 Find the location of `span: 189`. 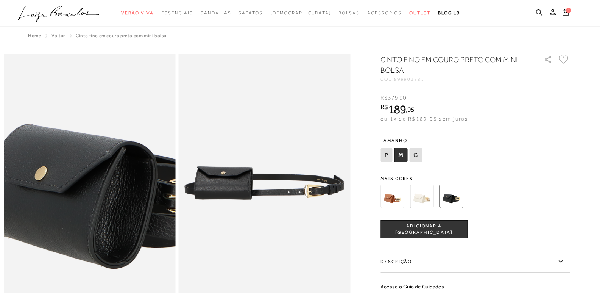

span: 189 is located at coordinates (397, 109).